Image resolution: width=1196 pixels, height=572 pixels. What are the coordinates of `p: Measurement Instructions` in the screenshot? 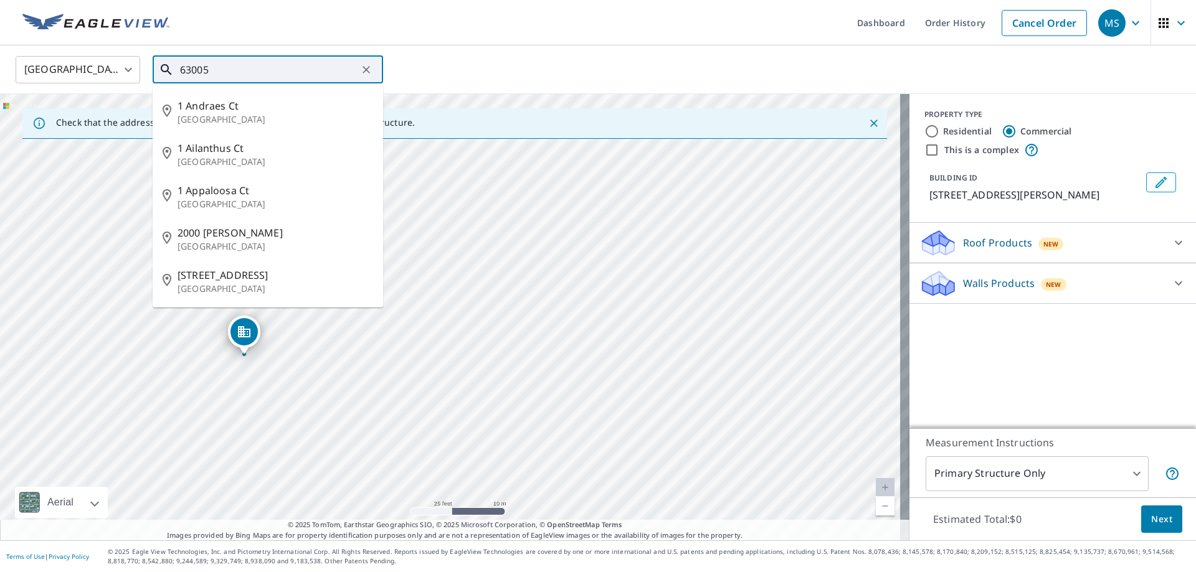 It's located at (1053, 443).